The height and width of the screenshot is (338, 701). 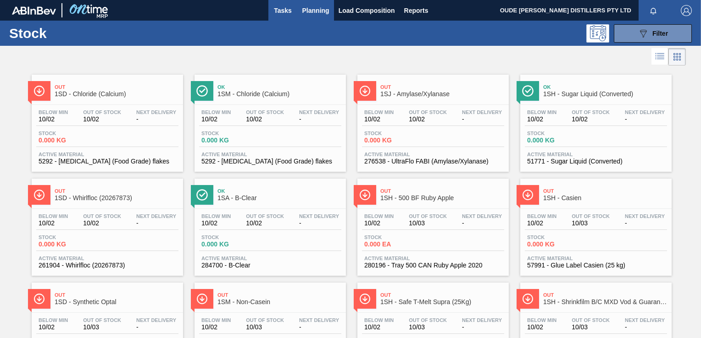 What do you see at coordinates (442, 94) in the screenshot?
I see `span: 1SJ - Amylase/Xylanase` at bounding box center [442, 94].